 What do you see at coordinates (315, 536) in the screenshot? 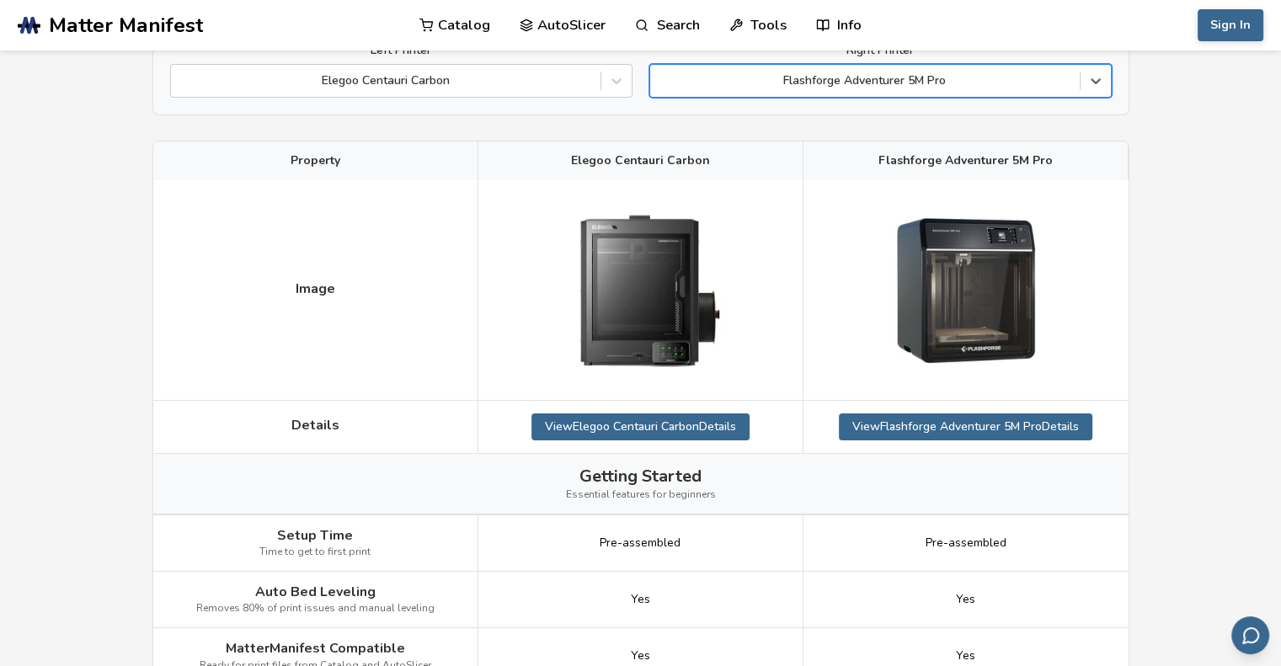
I see `span: Setup Time` at bounding box center [315, 536].